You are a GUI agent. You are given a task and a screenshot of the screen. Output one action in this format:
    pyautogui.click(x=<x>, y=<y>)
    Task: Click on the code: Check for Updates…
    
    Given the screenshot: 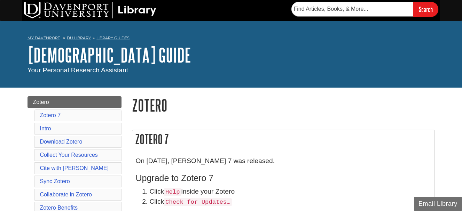 What is the action you would take?
    pyautogui.click(x=198, y=202)
    